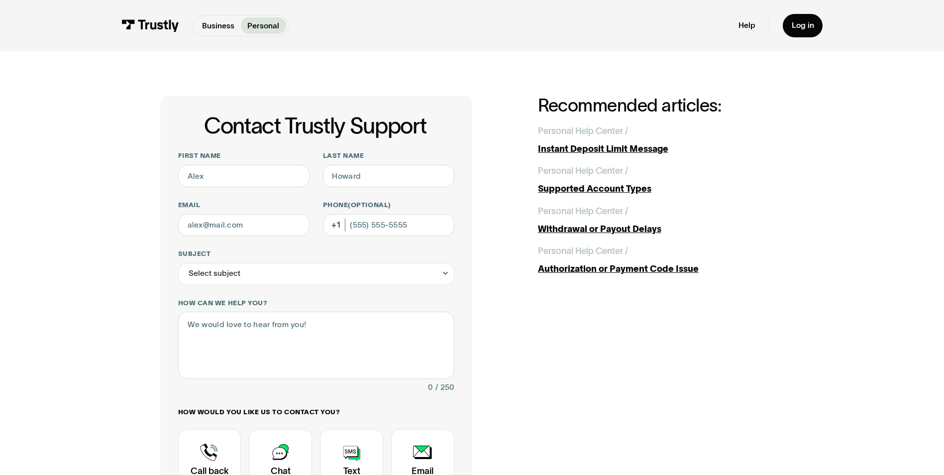 The height and width of the screenshot is (475, 944). Describe the element at coordinates (244, 205) in the screenshot. I see `label: Email` at that location.